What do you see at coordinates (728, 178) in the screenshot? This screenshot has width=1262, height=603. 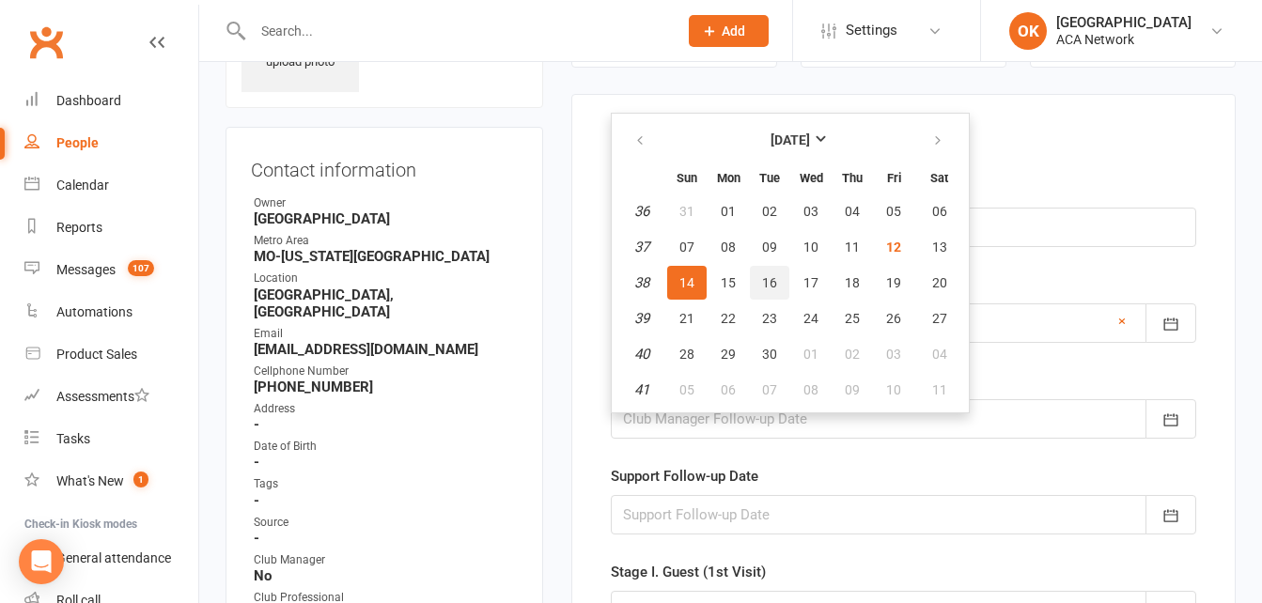 I see `small: Monday` at bounding box center [728, 178].